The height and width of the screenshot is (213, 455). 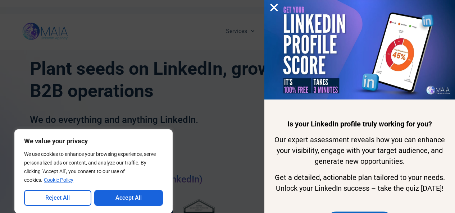 I want to click on p: We use cookies to enhance your browsing experience, serve personalized ads or content, and analyz..., so click(x=93, y=167).